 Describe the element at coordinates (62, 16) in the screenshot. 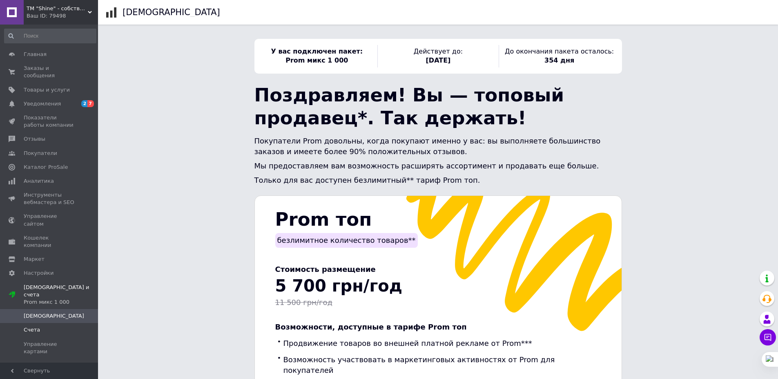

I see `div: Ваш ID: 79498` at that location.